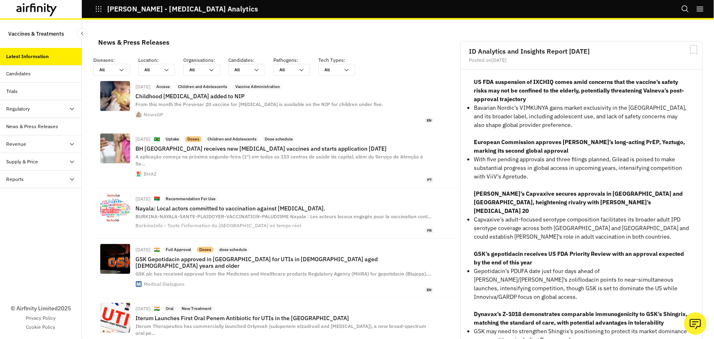 The image size is (714, 339). What do you see at coordinates (163, 87) in the screenshot?
I see `p: Access` at bounding box center [163, 87].